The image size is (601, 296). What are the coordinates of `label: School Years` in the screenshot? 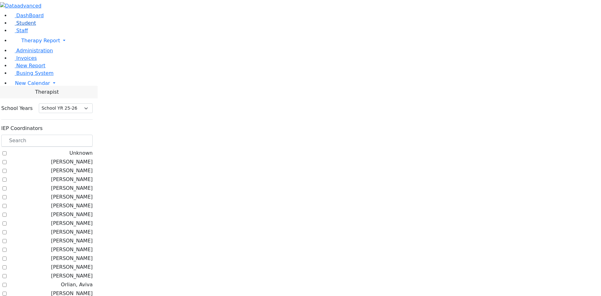 It's located at (17, 108).